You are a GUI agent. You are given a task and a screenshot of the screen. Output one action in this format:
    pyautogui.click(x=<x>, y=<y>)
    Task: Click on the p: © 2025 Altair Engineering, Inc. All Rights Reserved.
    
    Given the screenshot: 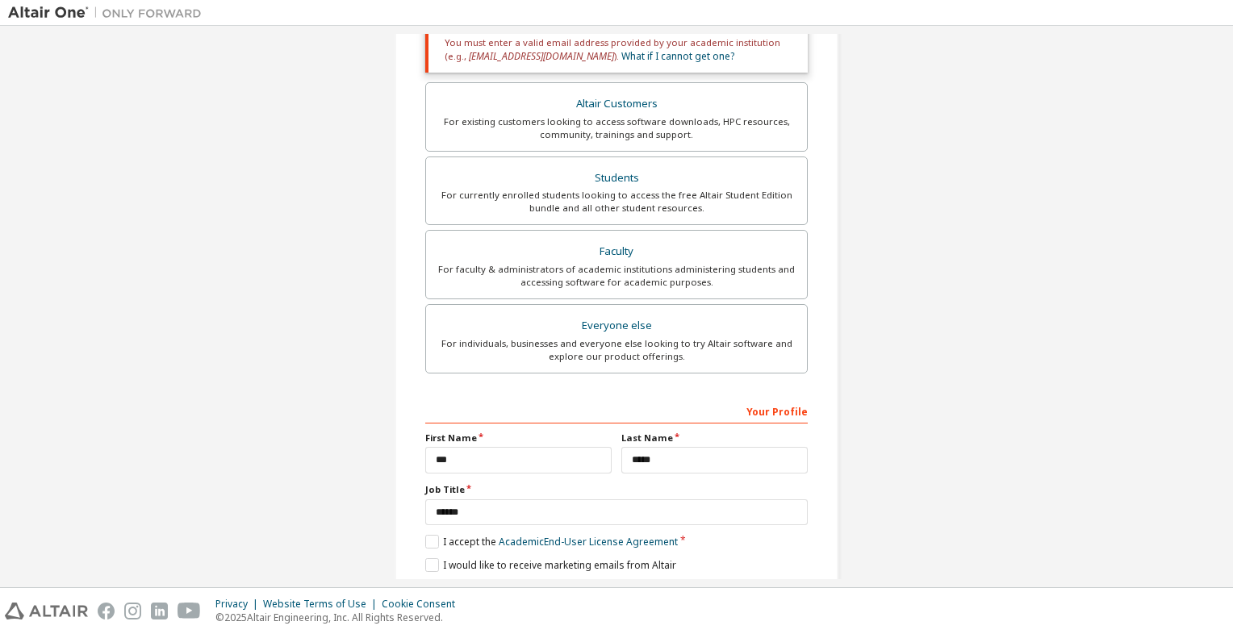 What is the action you would take?
    pyautogui.click(x=340, y=617)
    